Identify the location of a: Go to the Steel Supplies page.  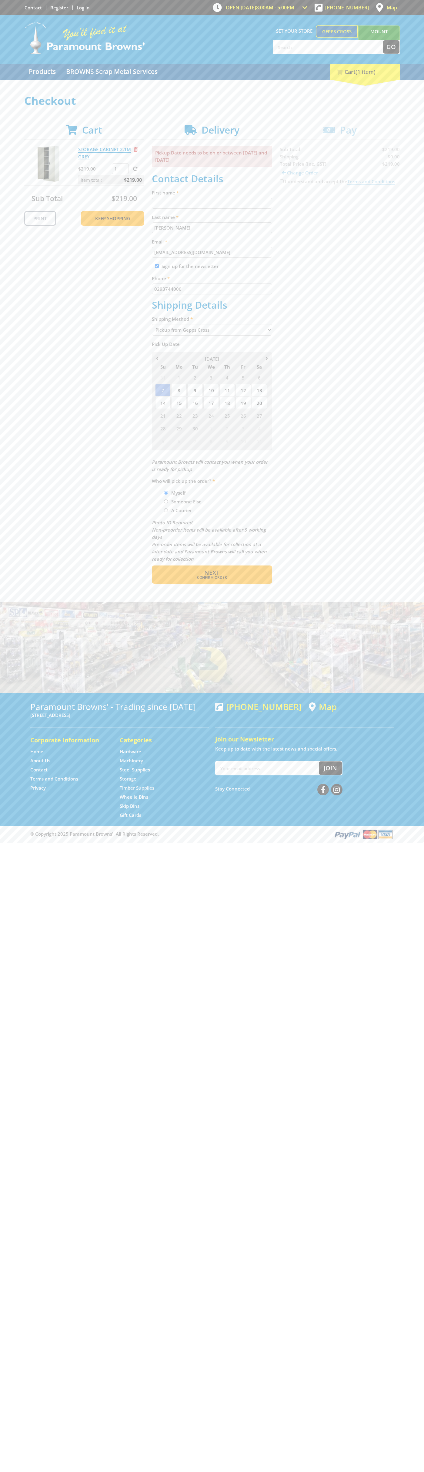
(135, 770).